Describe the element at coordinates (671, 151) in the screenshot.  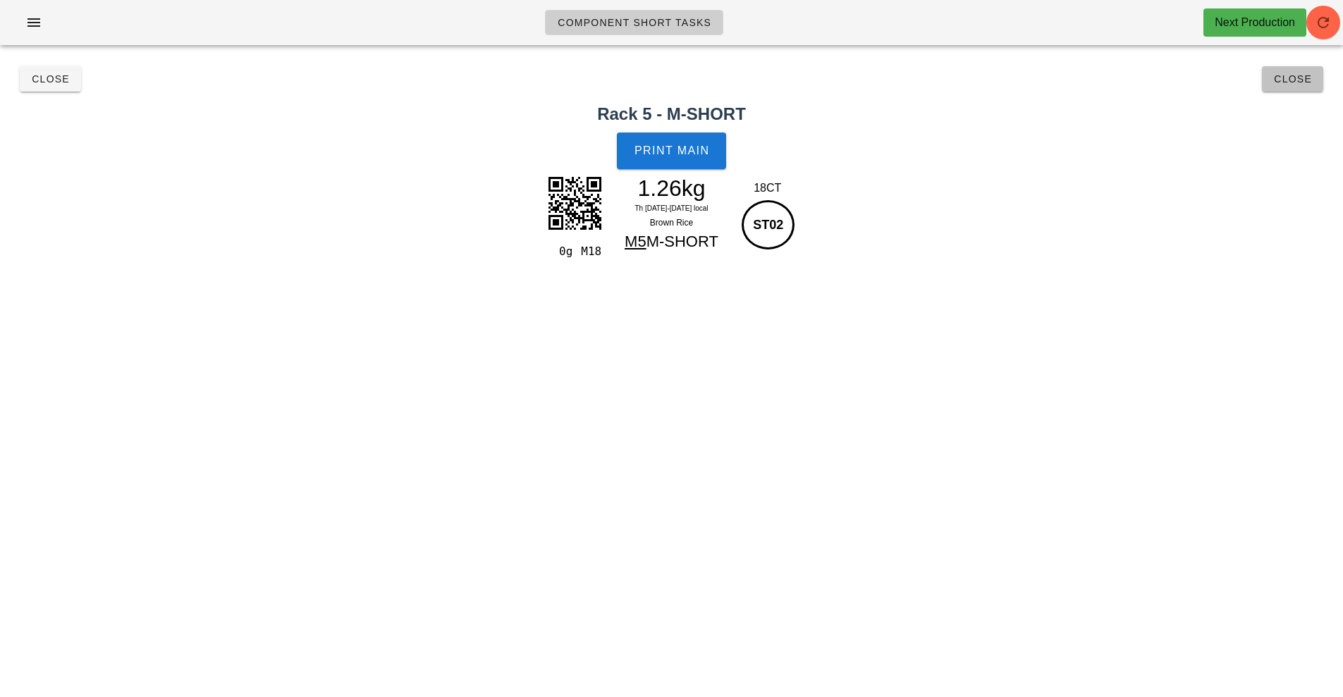
I see `button: Print Main` at that location.